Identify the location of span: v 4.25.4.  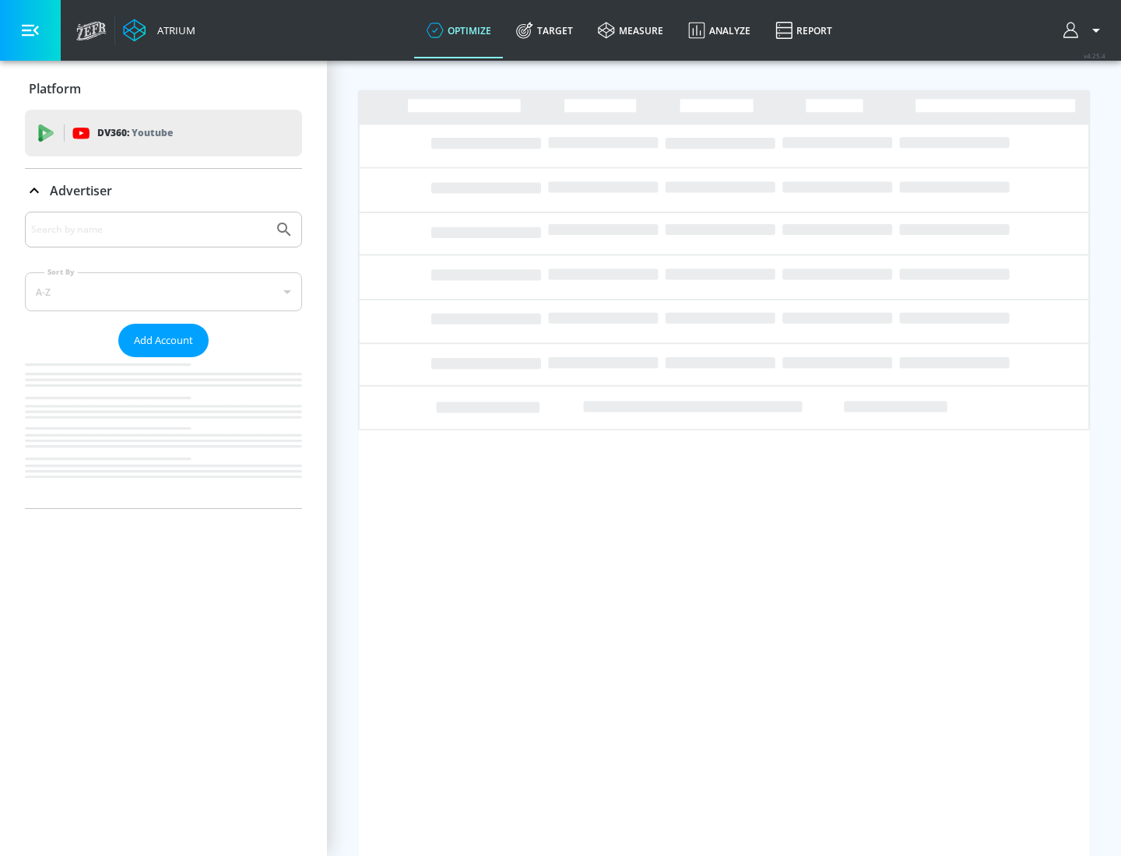
(1095, 55).